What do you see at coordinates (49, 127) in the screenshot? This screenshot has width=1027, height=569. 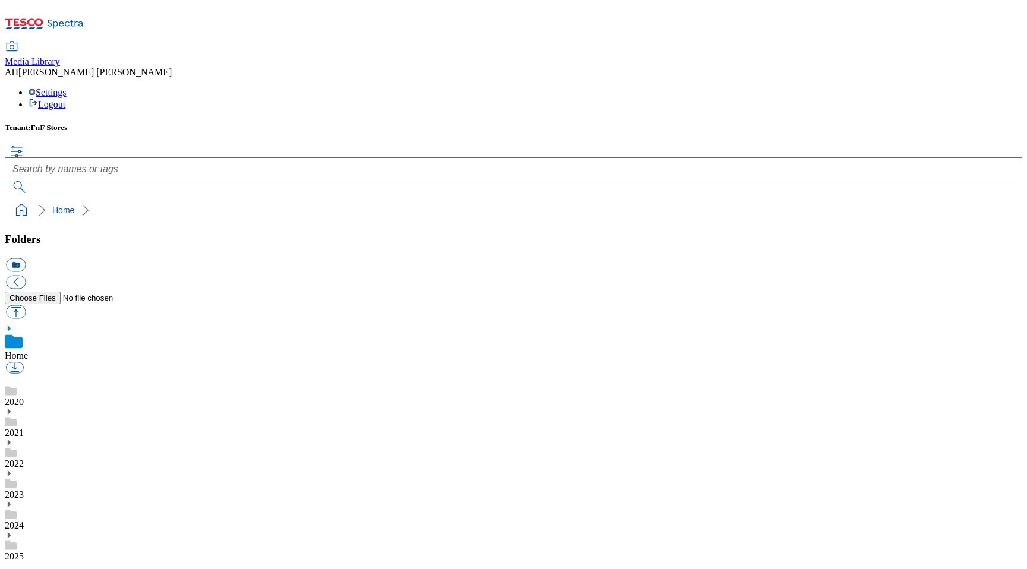 I see `span: FnF Stores` at bounding box center [49, 127].